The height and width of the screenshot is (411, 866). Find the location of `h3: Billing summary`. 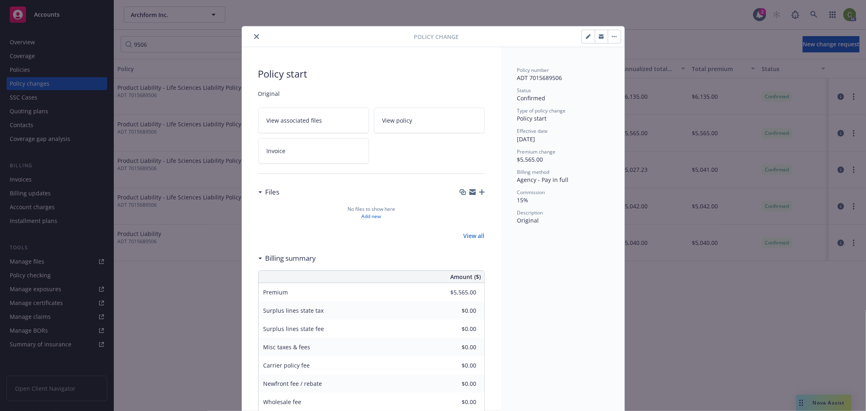

h3: Billing summary is located at coordinates (291, 258).